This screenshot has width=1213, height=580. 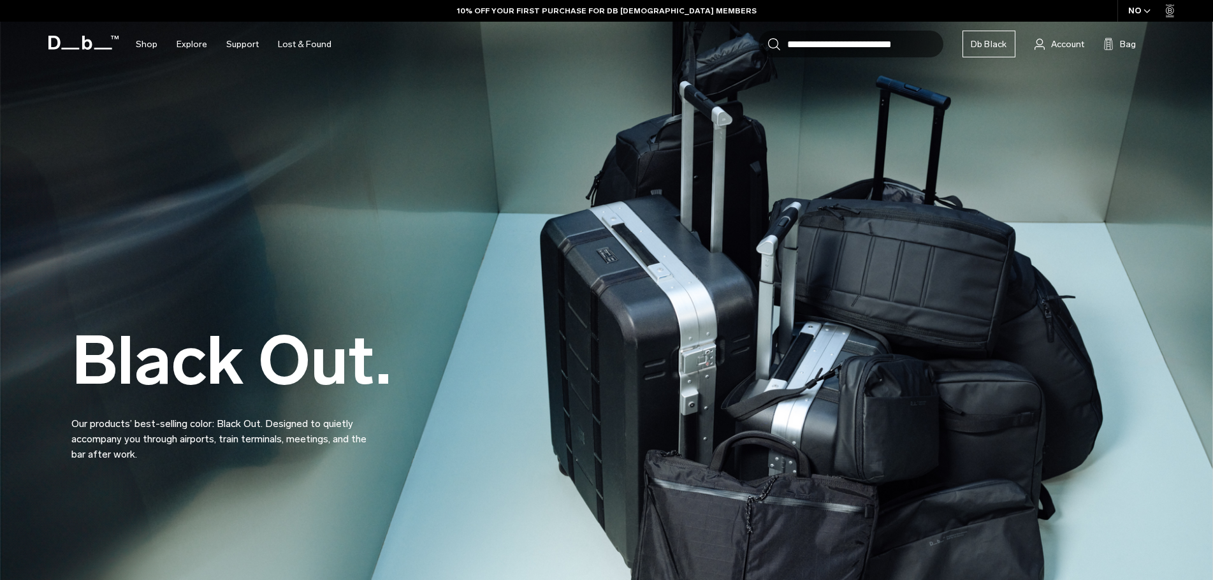 I want to click on nav: Main Navigation, so click(x=233, y=44).